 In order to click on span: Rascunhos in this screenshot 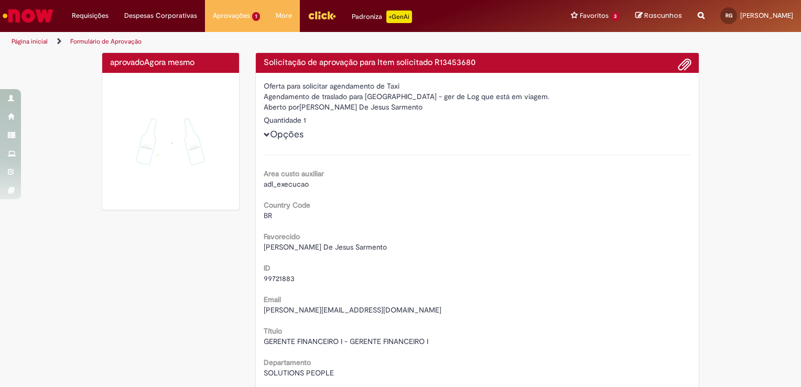, I will do `click(663, 15)`.